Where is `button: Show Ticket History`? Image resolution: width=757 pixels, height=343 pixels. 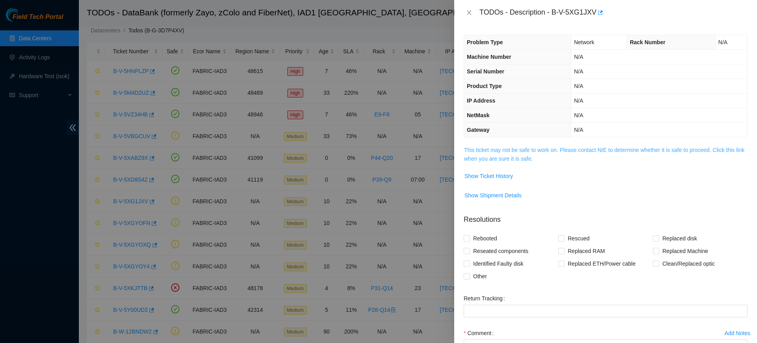
button: Show Ticket History is located at coordinates (488, 176).